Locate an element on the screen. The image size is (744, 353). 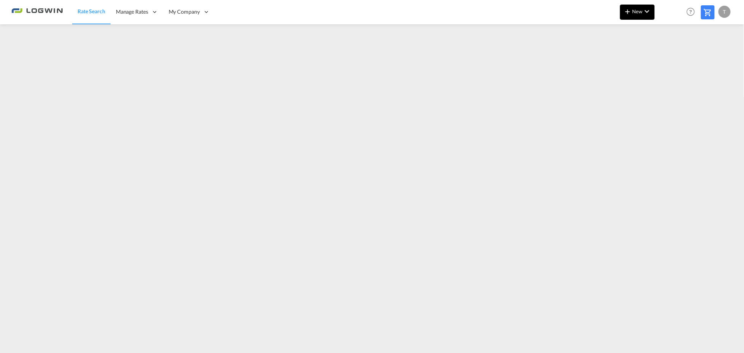
span: Manage Rates is located at coordinates (132, 12).